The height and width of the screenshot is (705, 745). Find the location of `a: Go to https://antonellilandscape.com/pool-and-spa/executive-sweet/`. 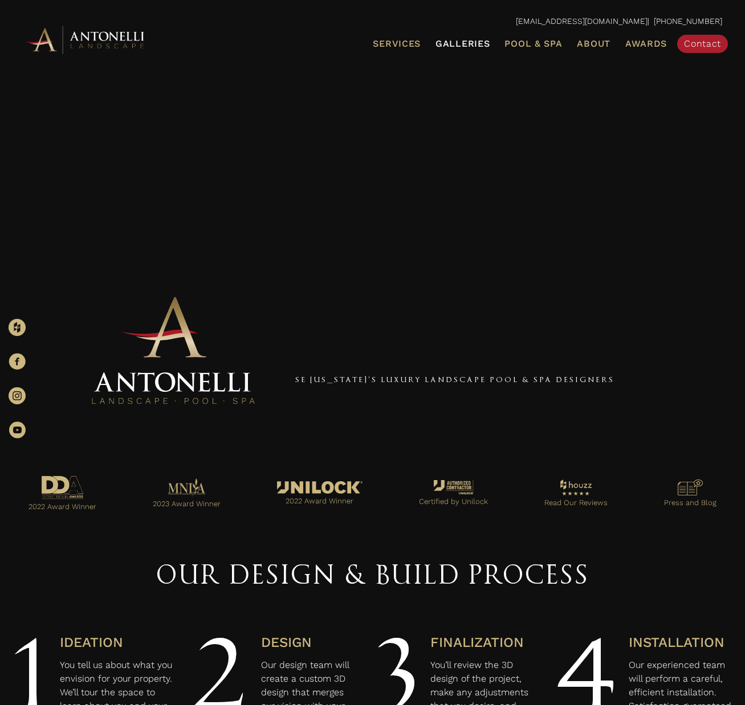

a: Go to https://antonellilandscape.com/pool-and-spa/executive-sweet/ is located at coordinates (62, 494).